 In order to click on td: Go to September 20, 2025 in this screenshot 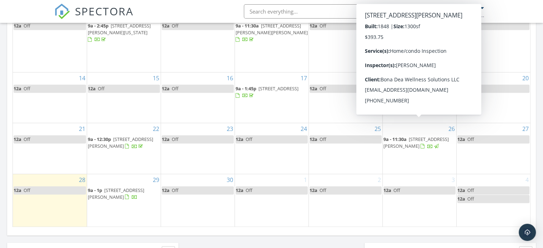, I will do `click(493, 97)`.